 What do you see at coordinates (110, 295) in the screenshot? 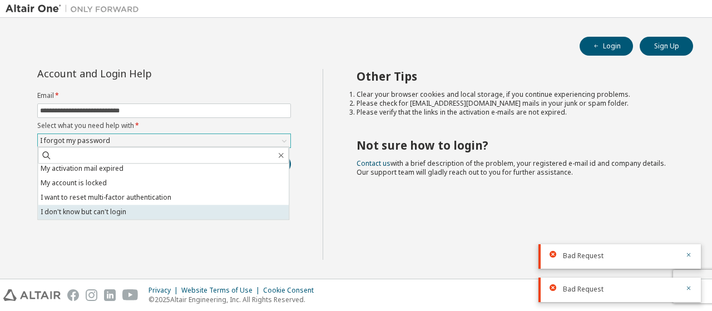
I see `img: linkedin.svg` at bounding box center [110, 295].